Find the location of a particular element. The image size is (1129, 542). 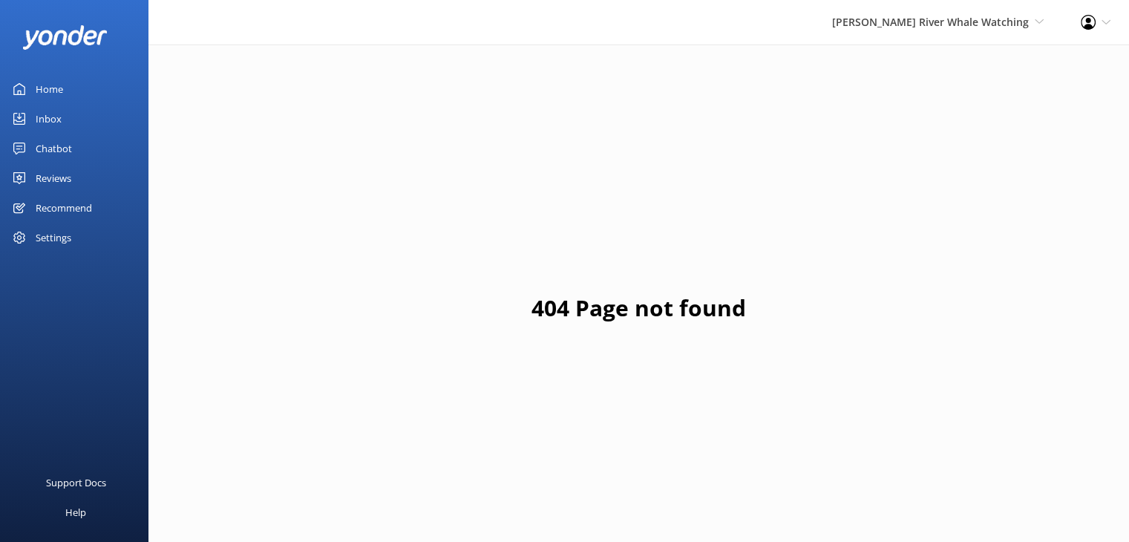

div: Recommend is located at coordinates (64, 208).